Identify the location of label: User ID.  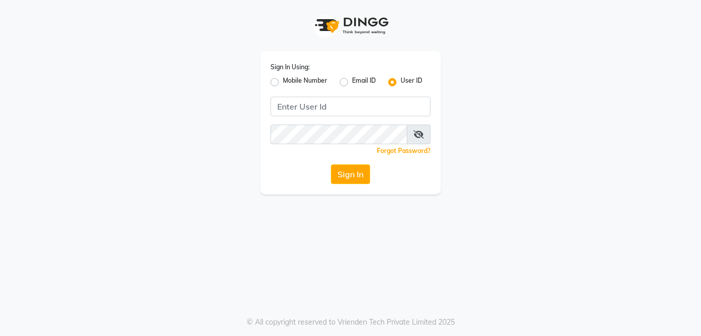
(411, 82).